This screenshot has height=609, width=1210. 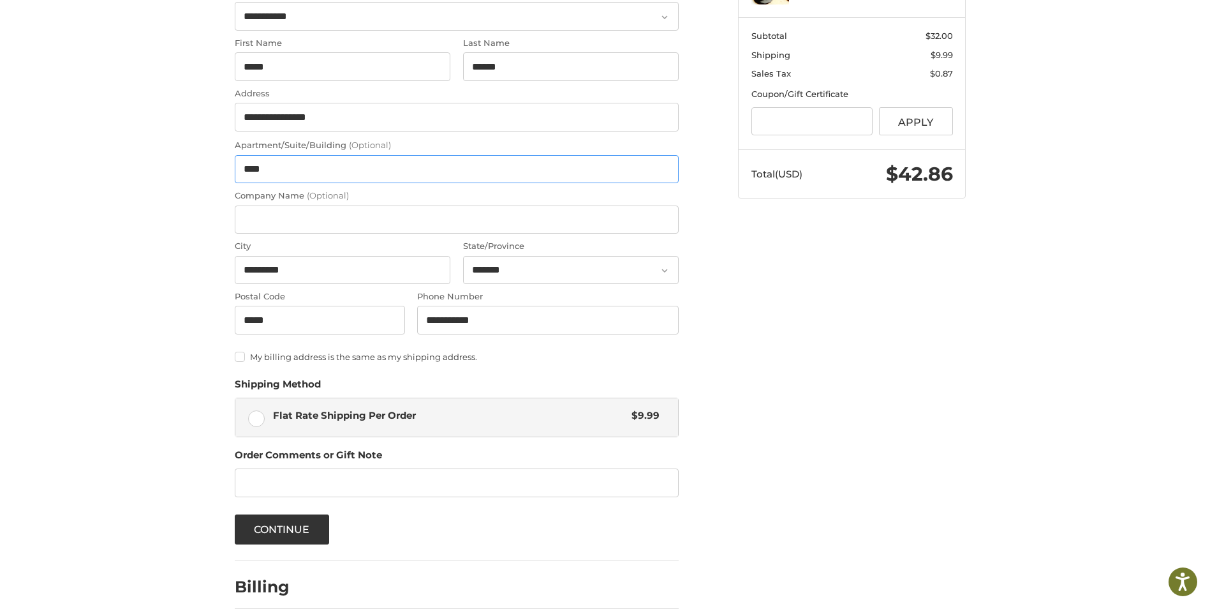 I want to click on label: Apartment/Suite/Building, so click(x=457, y=145).